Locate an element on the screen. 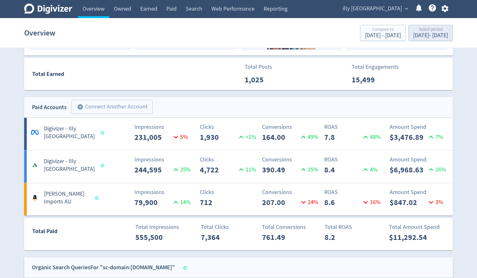 The image size is (477, 278). button: Connect Another Account is located at coordinates (112, 107).